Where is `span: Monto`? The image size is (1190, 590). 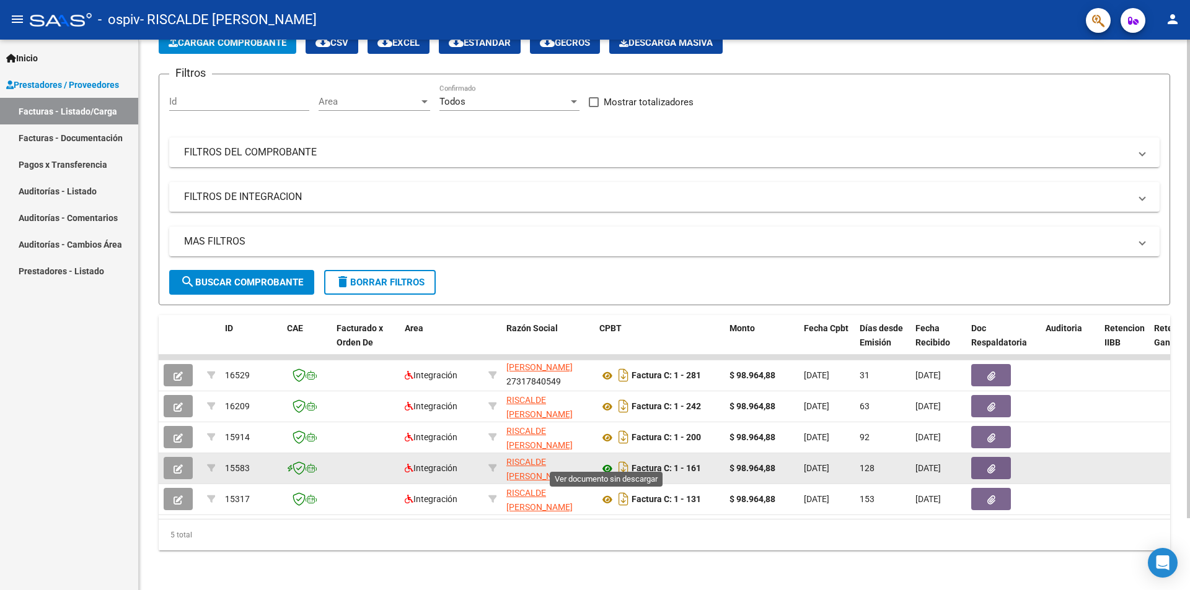 span: Monto is located at coordinates (742, 328).